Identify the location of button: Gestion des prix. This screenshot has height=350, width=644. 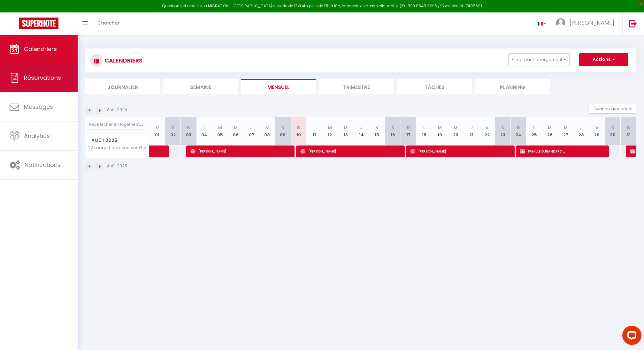
(612, 109).